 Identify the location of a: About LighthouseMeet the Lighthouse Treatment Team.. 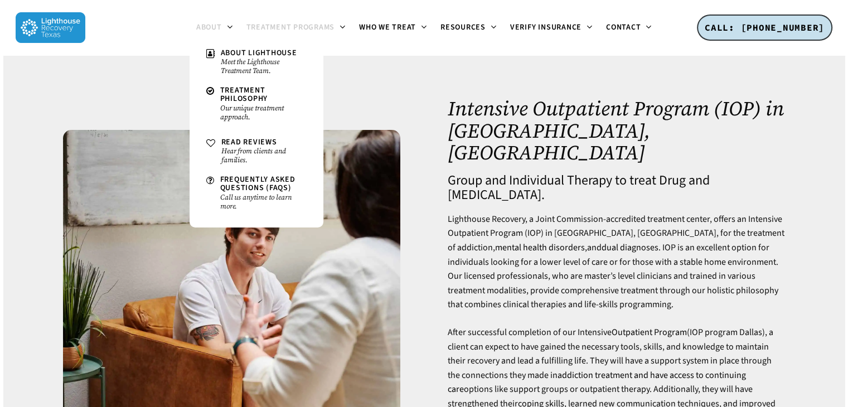
(256, 62).